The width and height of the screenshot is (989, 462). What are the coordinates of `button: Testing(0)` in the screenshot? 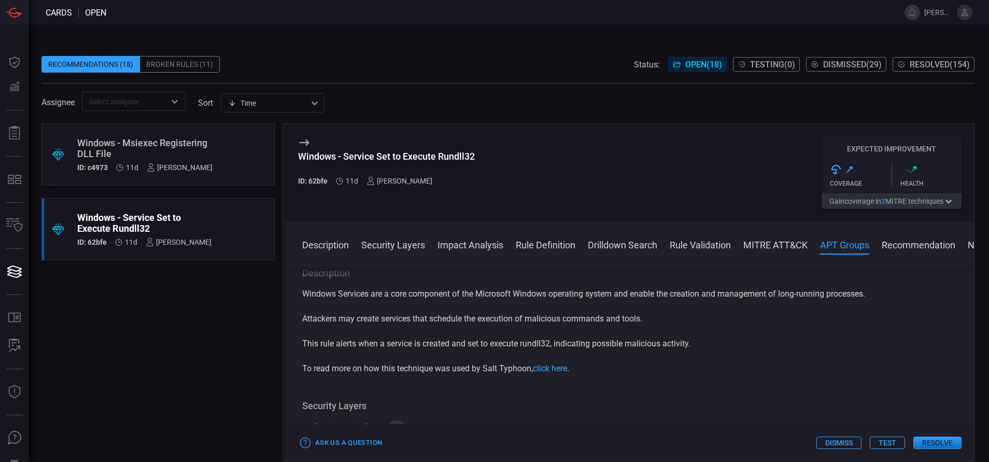 It's located at (766, 64).